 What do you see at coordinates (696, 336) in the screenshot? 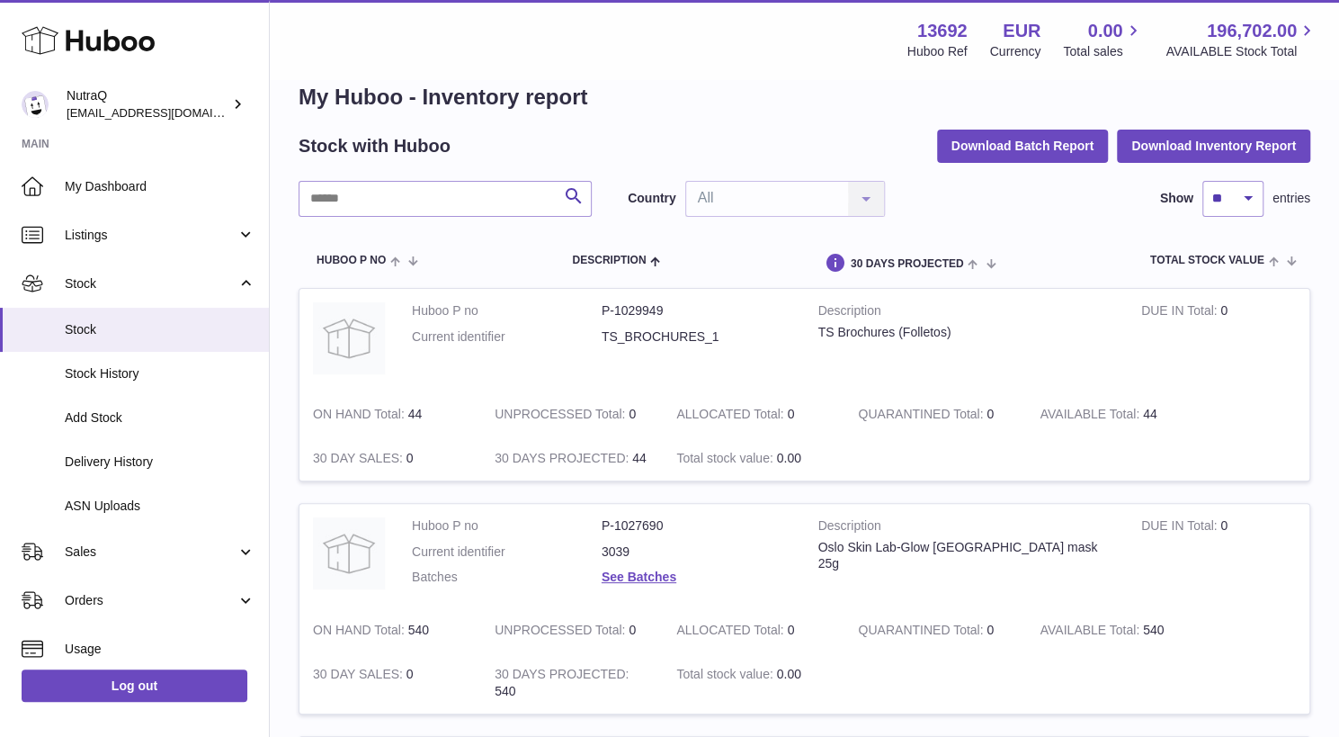
I see `dd: TS_BROCHURES_1` at bounding box center [696, 336].